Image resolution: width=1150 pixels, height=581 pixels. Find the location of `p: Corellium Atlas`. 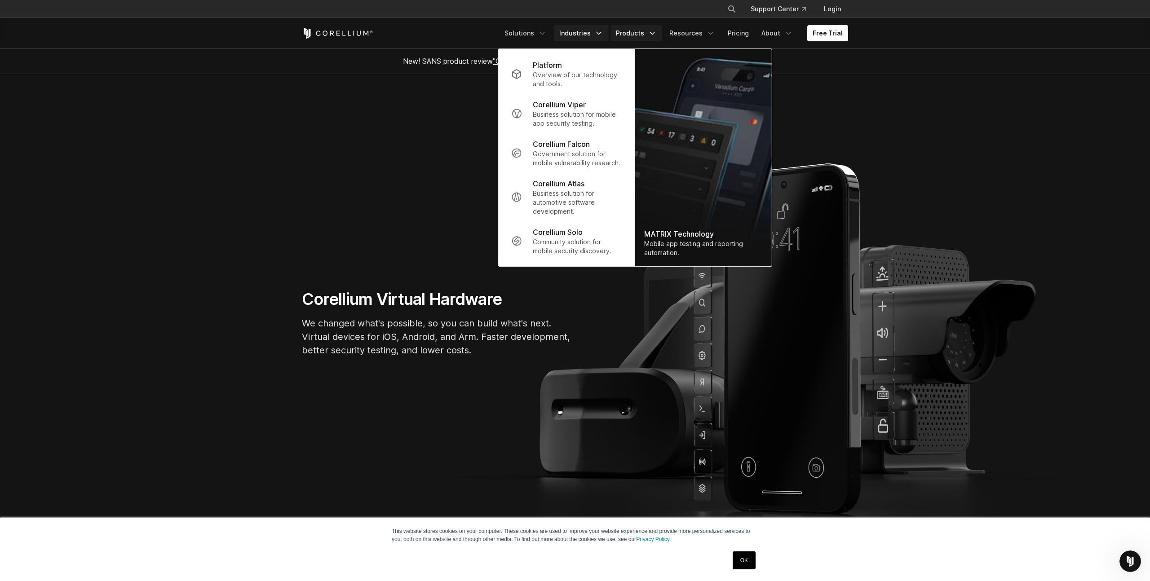

p: Corellium Atlas is located at coordinates (558, 184).